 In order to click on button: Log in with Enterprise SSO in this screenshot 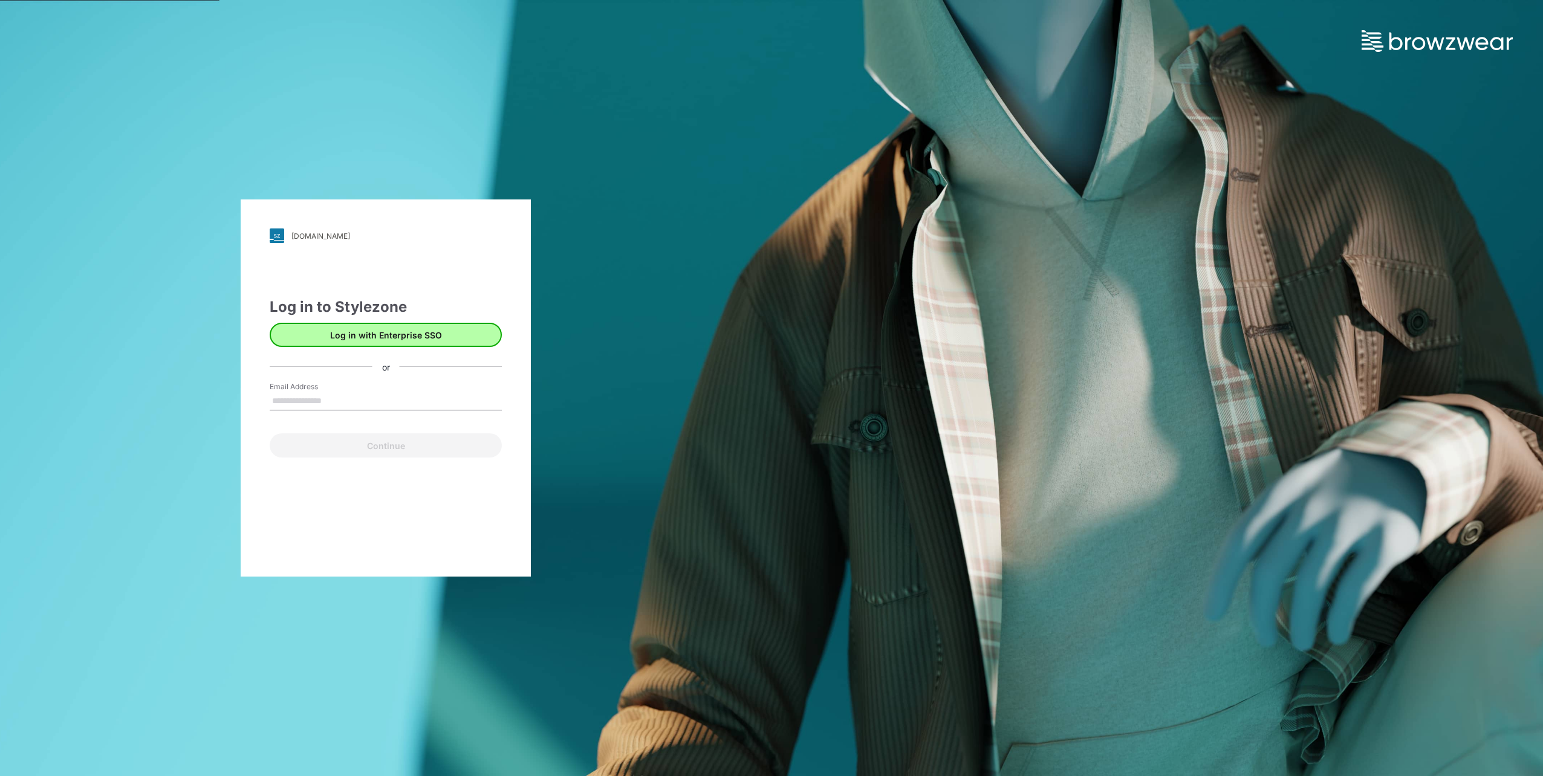, I will do `click(386, 335)`.